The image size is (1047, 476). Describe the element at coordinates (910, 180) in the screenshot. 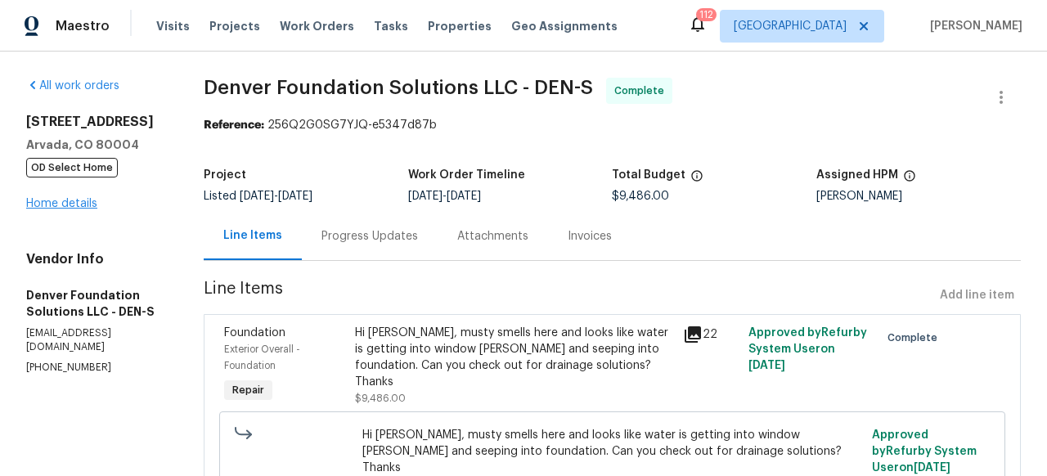

I see `span: The hpm assigned to this work order.` at that location.